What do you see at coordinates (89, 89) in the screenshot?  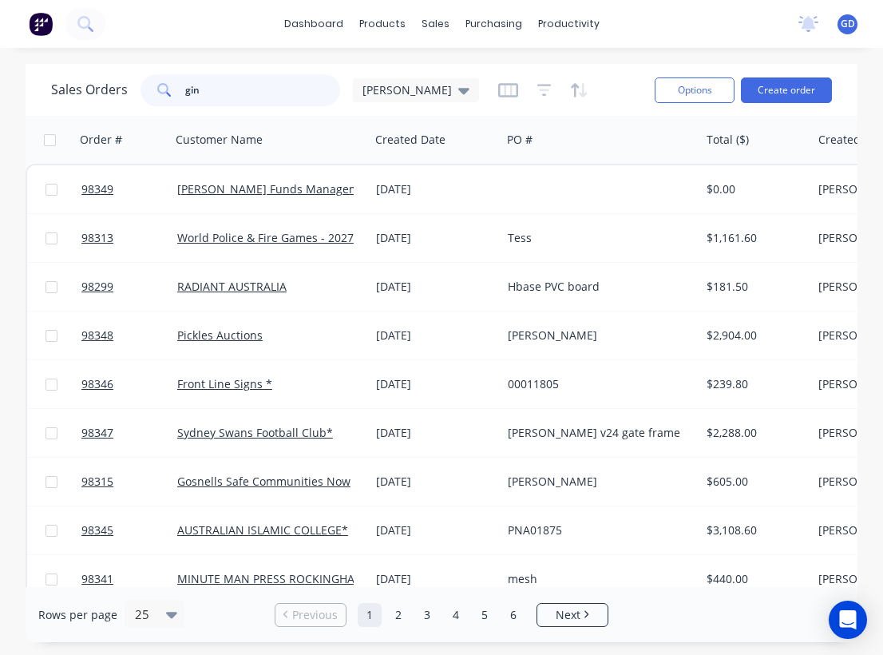 I see `h1: Sales Orders` at bounding box center [89, 89].